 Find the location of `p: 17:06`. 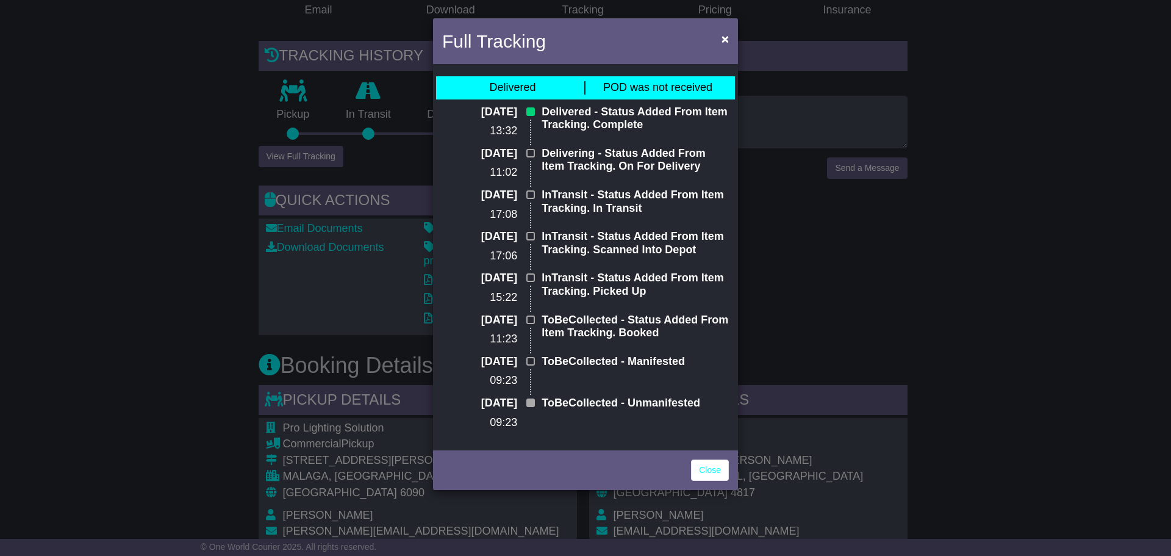

p: 17:06 is located at coordinates (479, 256).